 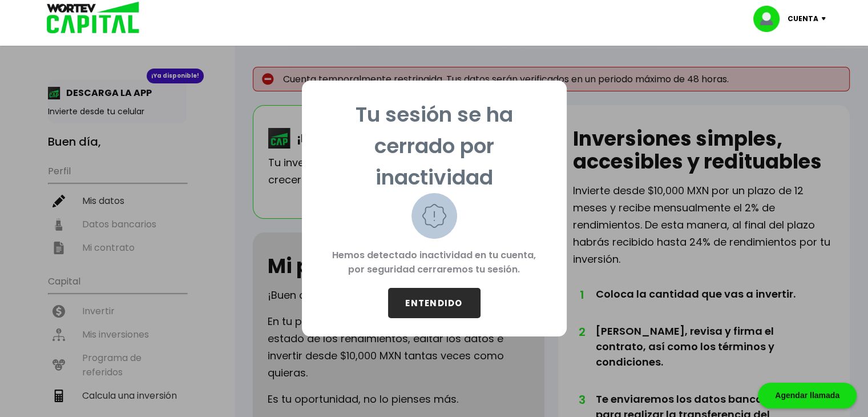 I want to click on img: profile-image, so click(x=770, y=19).